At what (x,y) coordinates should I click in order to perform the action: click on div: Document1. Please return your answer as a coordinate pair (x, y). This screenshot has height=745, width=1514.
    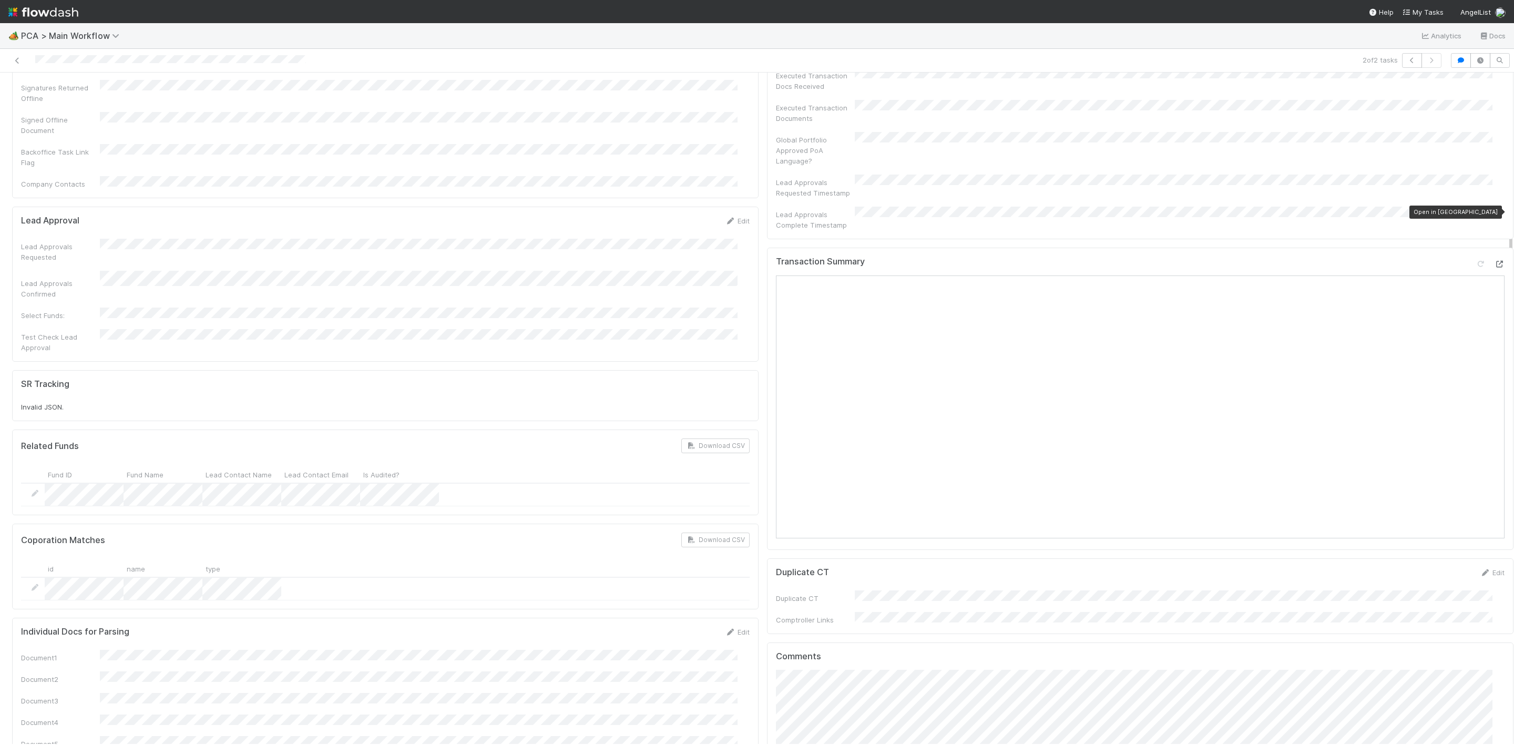
    Looking at the image, I should click on (60, 657).